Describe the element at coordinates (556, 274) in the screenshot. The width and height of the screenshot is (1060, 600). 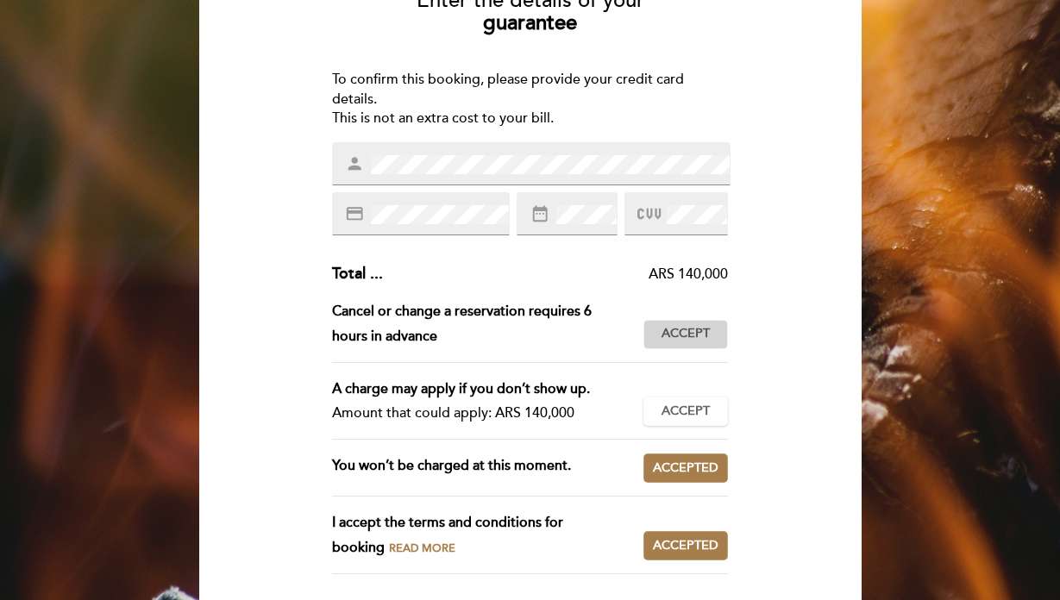
I see `div: ARS 140,000` at that location.